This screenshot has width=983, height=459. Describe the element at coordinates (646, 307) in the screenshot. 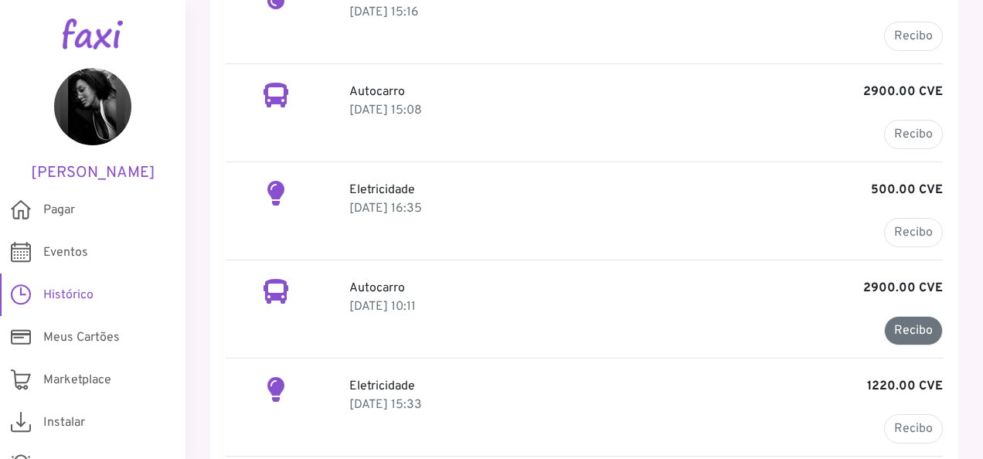

I see `p: 30 May 2025, 11:11` at that location.